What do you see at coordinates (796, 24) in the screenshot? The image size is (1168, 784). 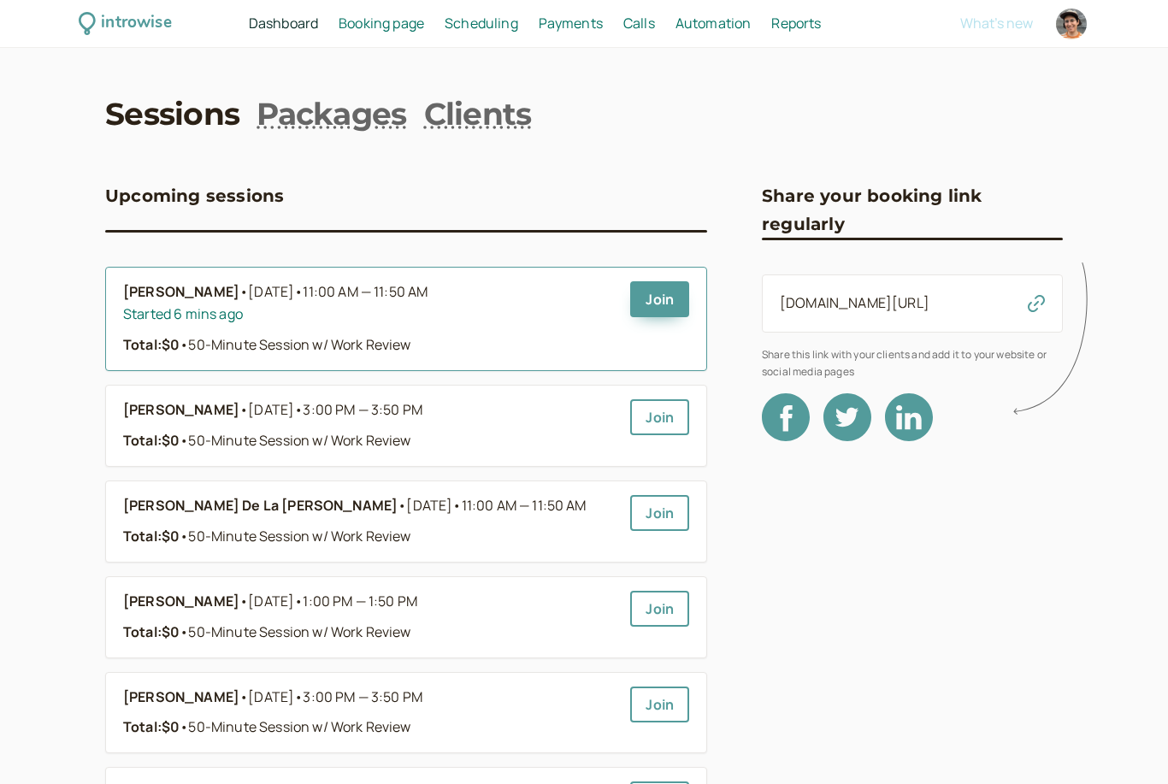 I see `a: Reports` at bounding box center [796, 24].